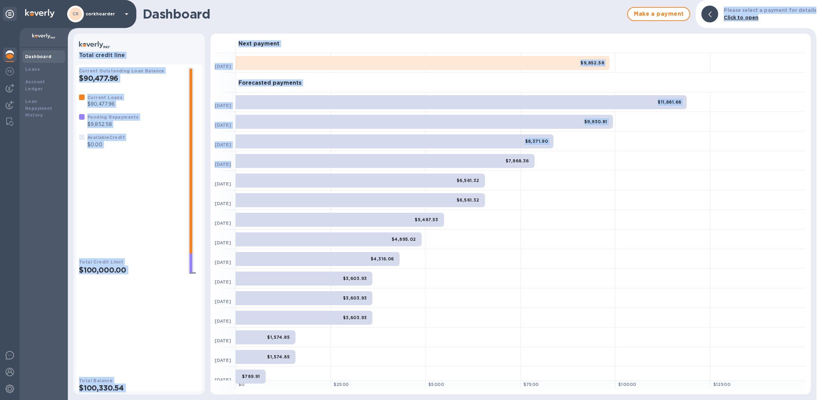 This screenshot has height=400, width=822. Describe the element at coordinates (404, 239) in the screenshot. I see `b: $4,895.02` at that location.